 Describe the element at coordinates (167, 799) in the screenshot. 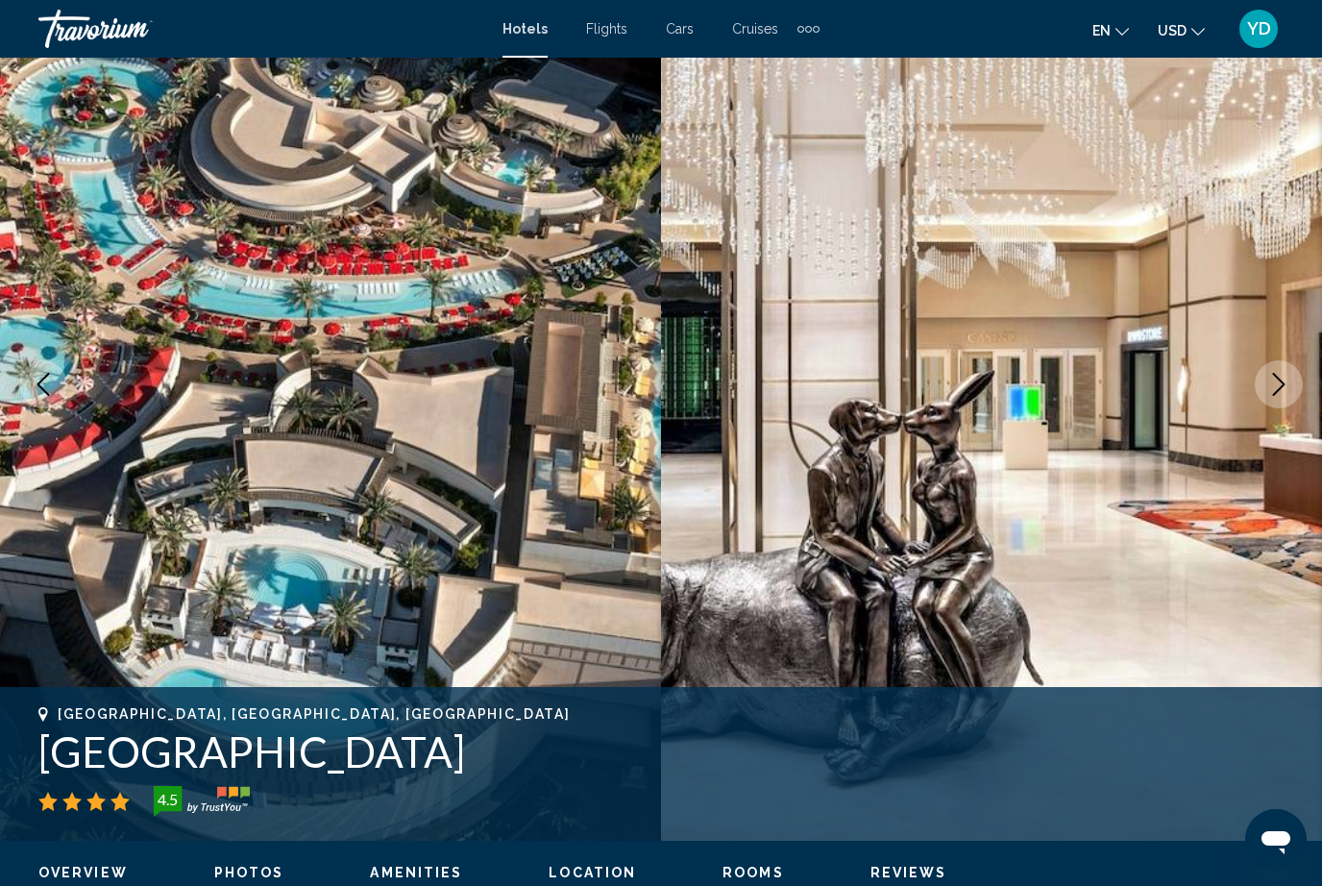

I see `div: 4.5` at that location.